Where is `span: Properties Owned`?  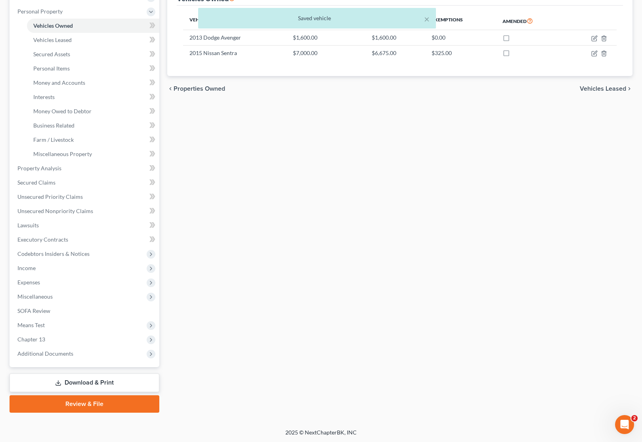
span: Properties Owned is located at coordinates (199, 89).